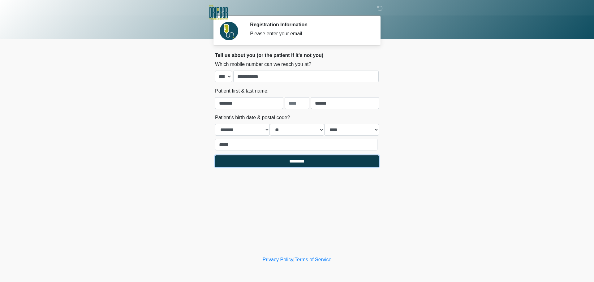  Describe the element at coordinates (229, 31) in the screenshot. I see `img: Agent Avatar` at that location.